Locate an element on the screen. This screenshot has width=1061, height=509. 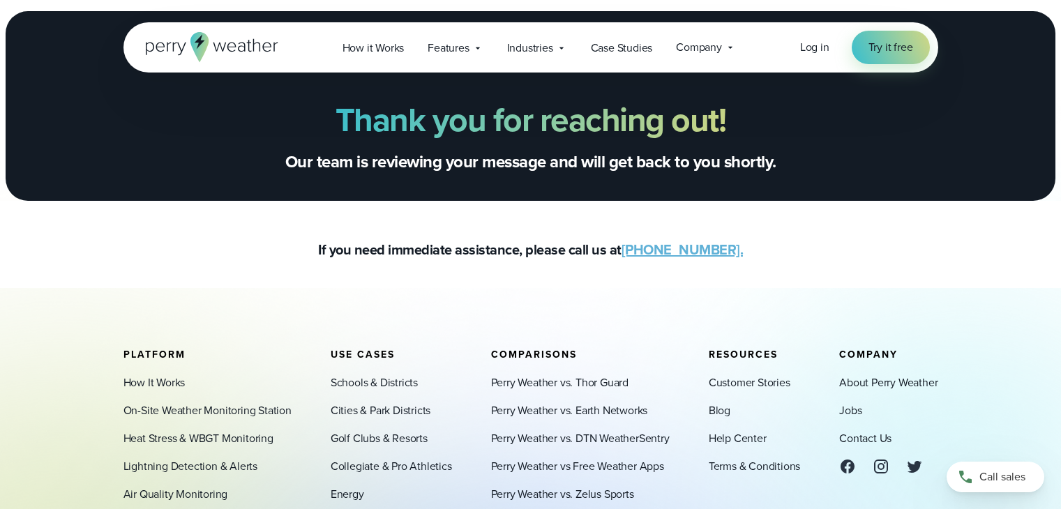
a: Perry Weather vs Free Weather Apps is located at coordinates (577, 466).